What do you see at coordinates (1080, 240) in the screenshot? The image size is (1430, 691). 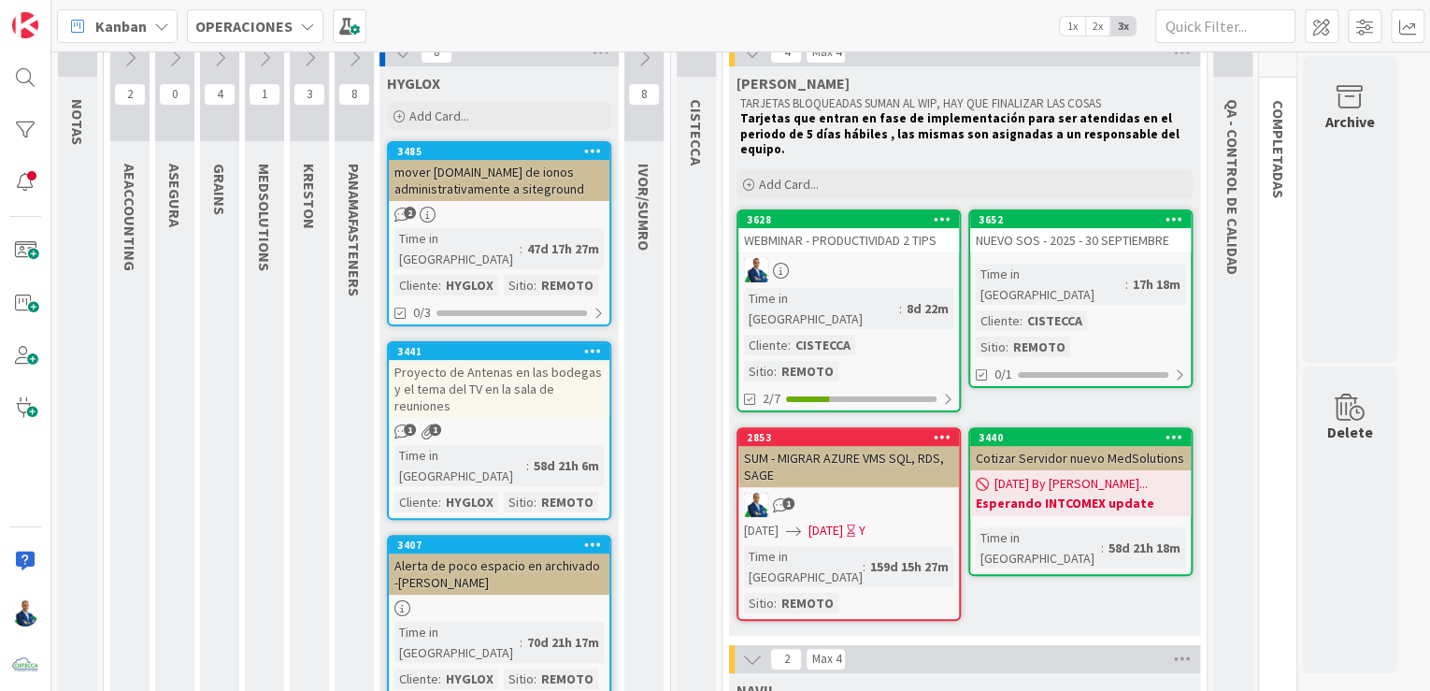 I see `div: NUEVO SOS - 2025 - 30 SEPTIEMBRE` at bounding box center [1080, 240].